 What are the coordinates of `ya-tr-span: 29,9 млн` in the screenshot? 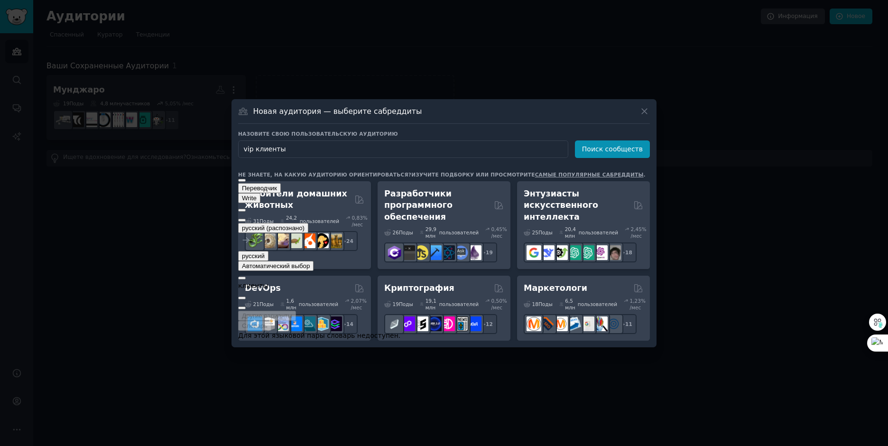 It's located at (432, 232).